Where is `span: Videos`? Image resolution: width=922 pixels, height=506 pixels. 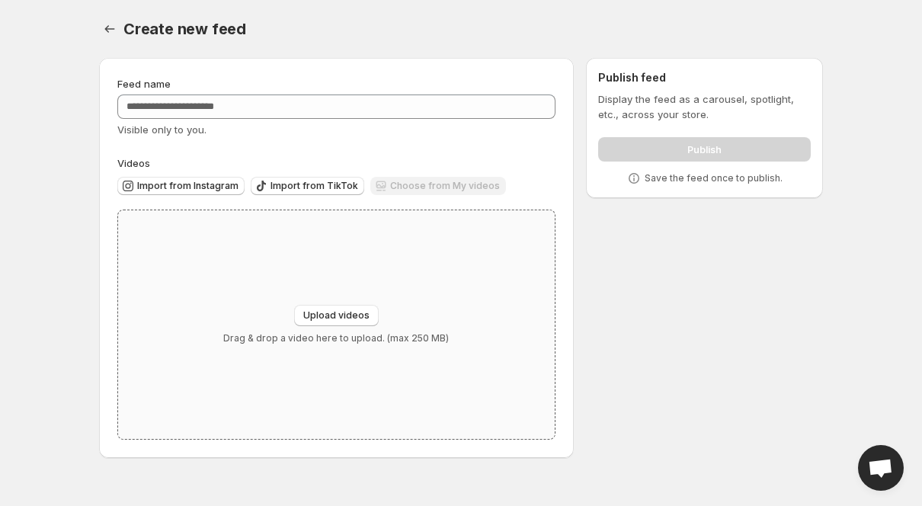
span: Videos is located at coordinates (133, 163).